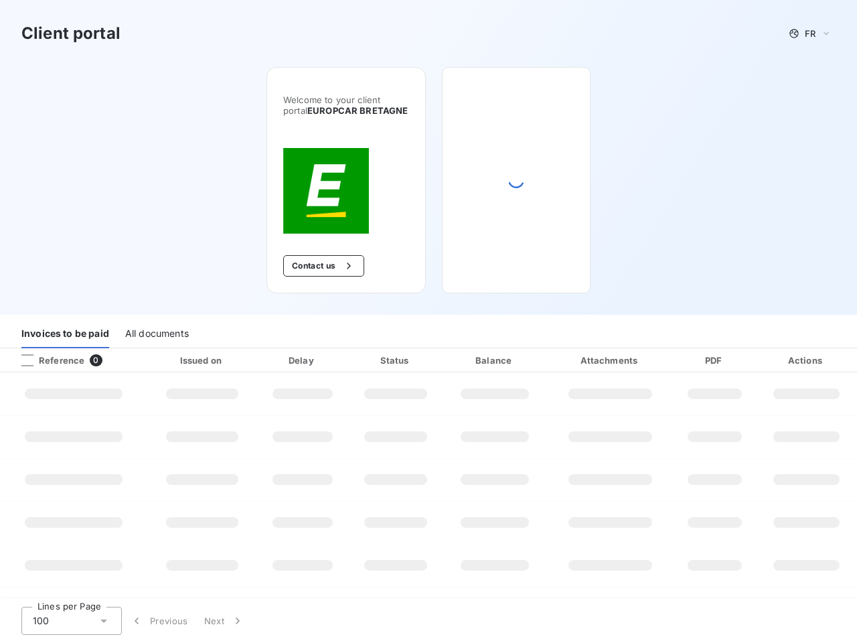 Image resolution: width=857 pixels, height=643 pixels. Describe the element at coordinates (157, 334) in the screenshot. I see `div: All documents` at that location.